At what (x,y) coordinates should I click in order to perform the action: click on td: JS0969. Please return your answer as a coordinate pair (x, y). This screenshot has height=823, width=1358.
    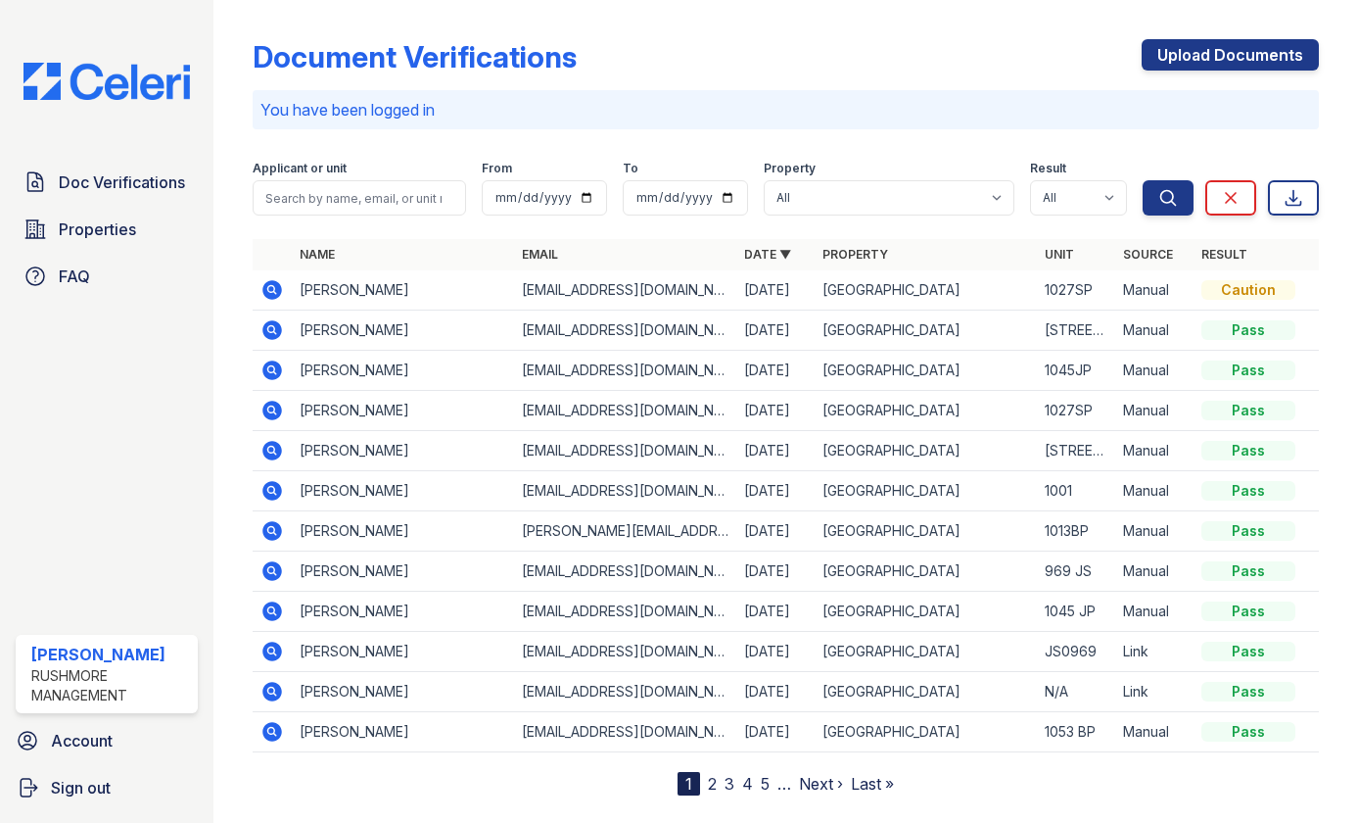
    Looking at the image, I should click on (1076, 651).